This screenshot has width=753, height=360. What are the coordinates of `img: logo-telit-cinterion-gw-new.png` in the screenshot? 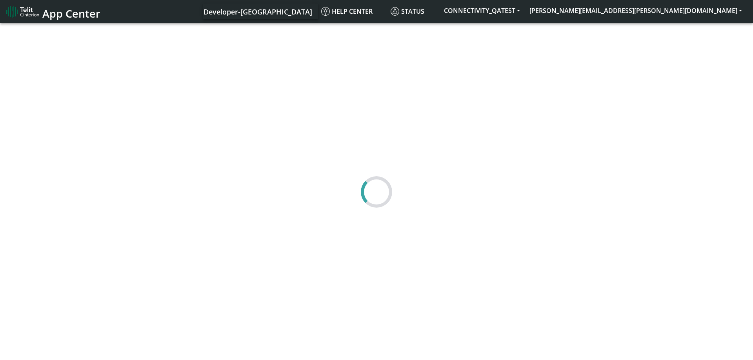 It's located at (23, 12).